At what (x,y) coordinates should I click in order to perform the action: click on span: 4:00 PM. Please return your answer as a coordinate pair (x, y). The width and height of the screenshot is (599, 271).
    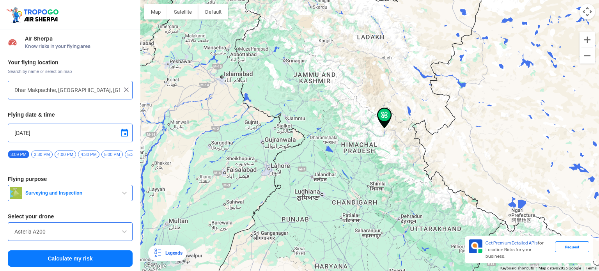
    Looking at the image, I should click on (65, 154).